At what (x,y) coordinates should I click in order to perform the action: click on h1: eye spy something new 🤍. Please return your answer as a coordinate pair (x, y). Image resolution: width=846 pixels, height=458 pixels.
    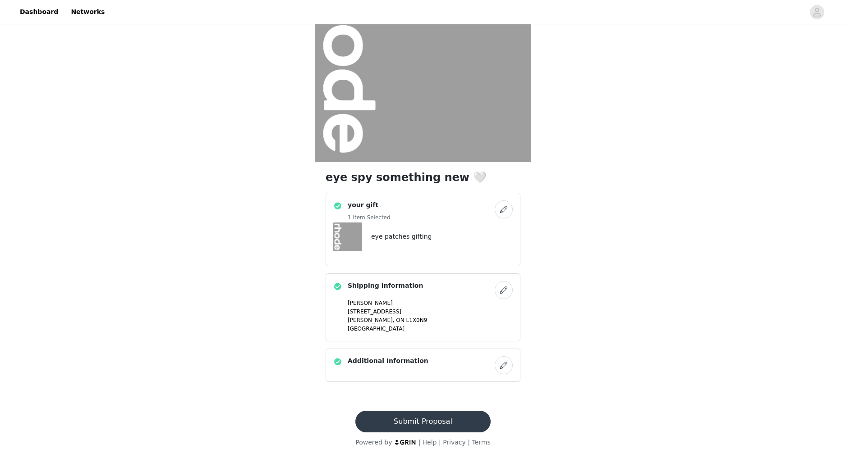
    Looking at the image, I should click on (423, 178).